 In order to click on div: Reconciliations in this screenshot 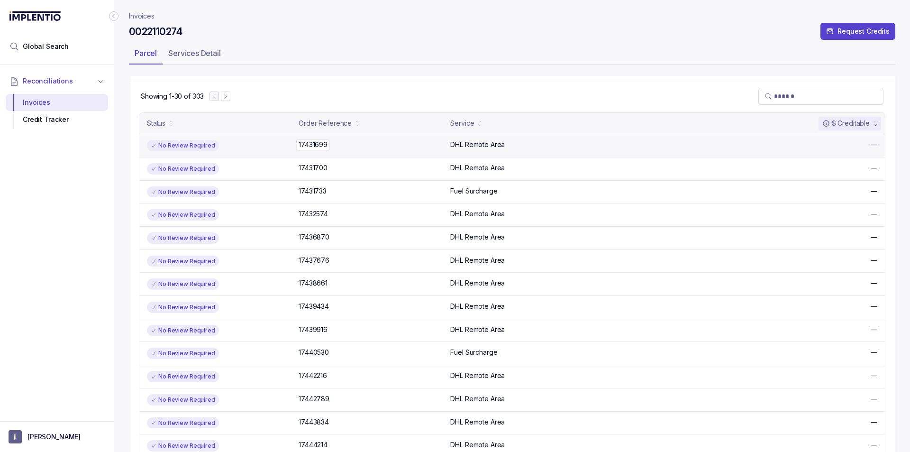, I will do `click(57, 111)`.